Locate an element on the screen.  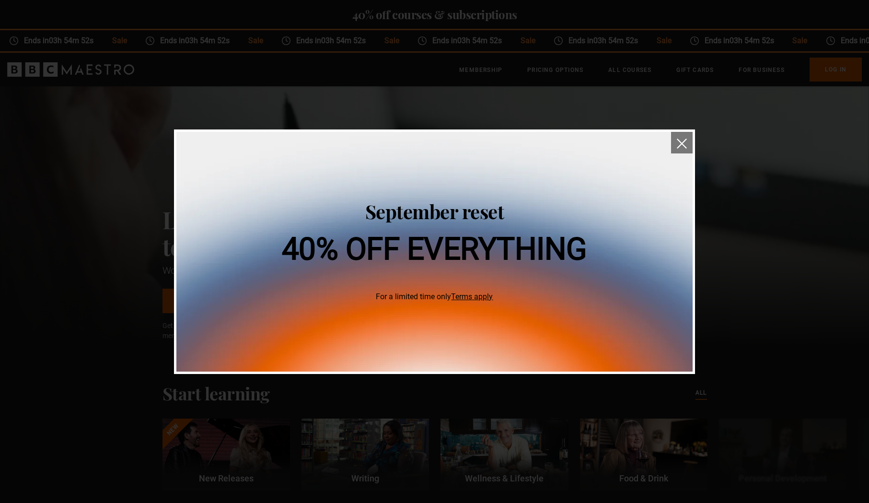
span: September reset is located at coordinates (435, 211).